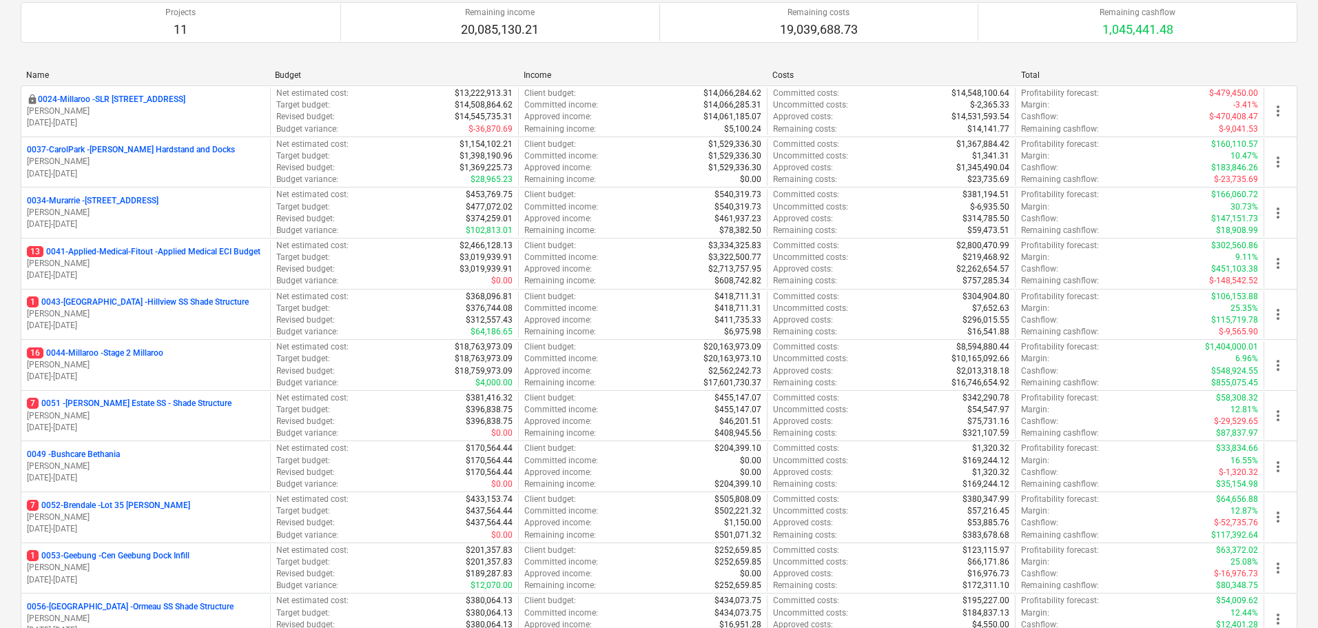 This screenshot has height=628, width=1318. What do you see at coordinates (1140, 75) in the screenshot?
I see `div: Total` at bounding box center [1140, 75].